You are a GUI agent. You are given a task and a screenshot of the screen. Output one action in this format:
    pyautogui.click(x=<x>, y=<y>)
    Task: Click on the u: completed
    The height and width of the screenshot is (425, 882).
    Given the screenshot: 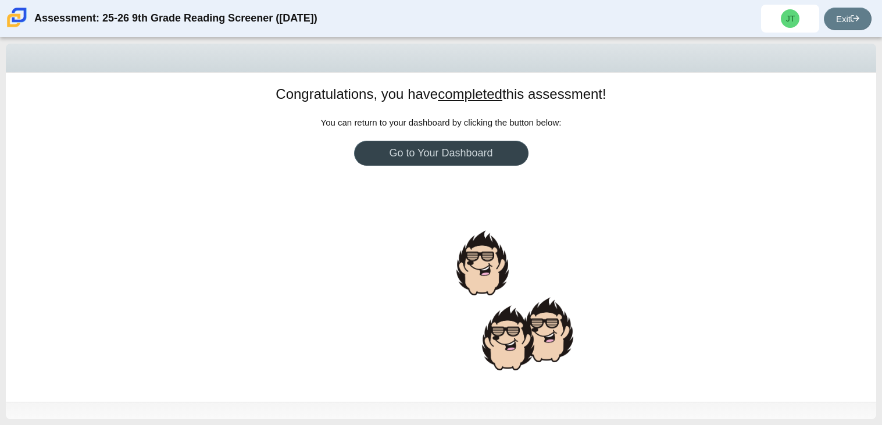 What is the action you would take?
    pyautogui.click(x=470, y=94)
    